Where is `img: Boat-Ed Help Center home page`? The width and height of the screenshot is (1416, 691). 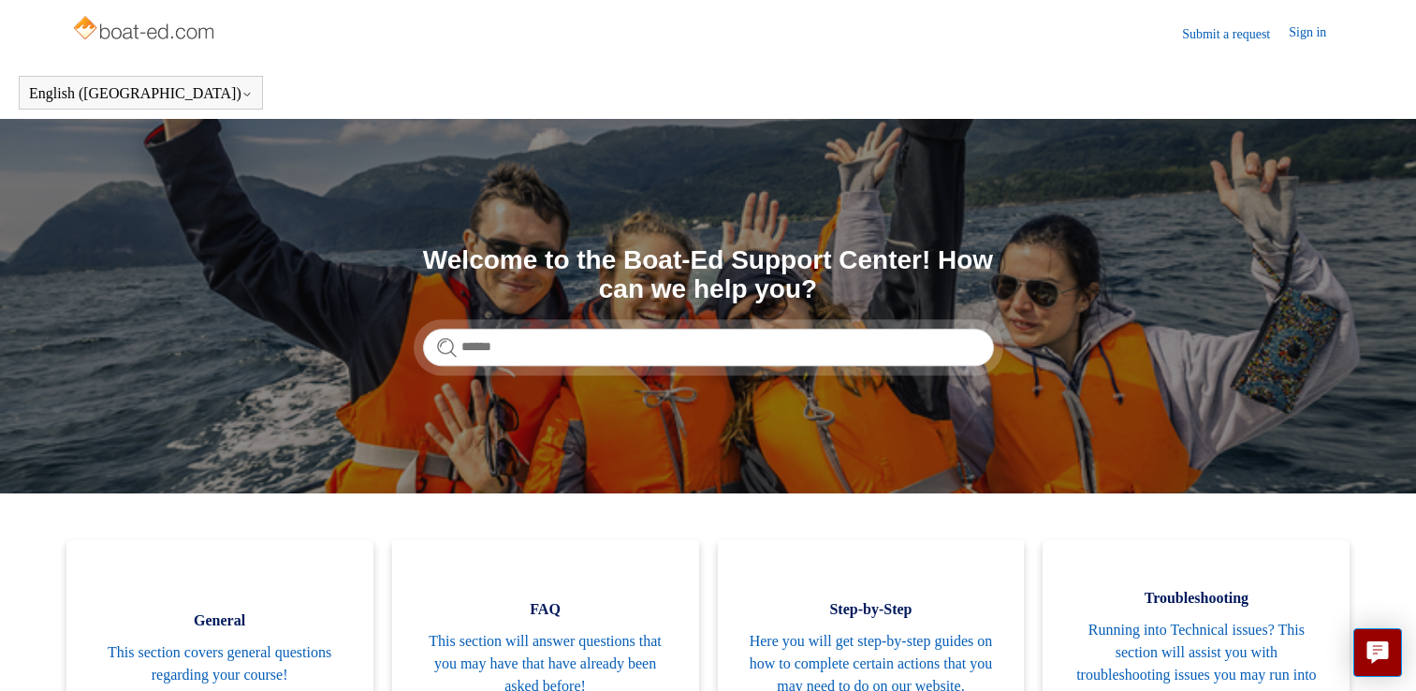
img: Boat-Ed Help Center home page is located at coordinates (145, 30).